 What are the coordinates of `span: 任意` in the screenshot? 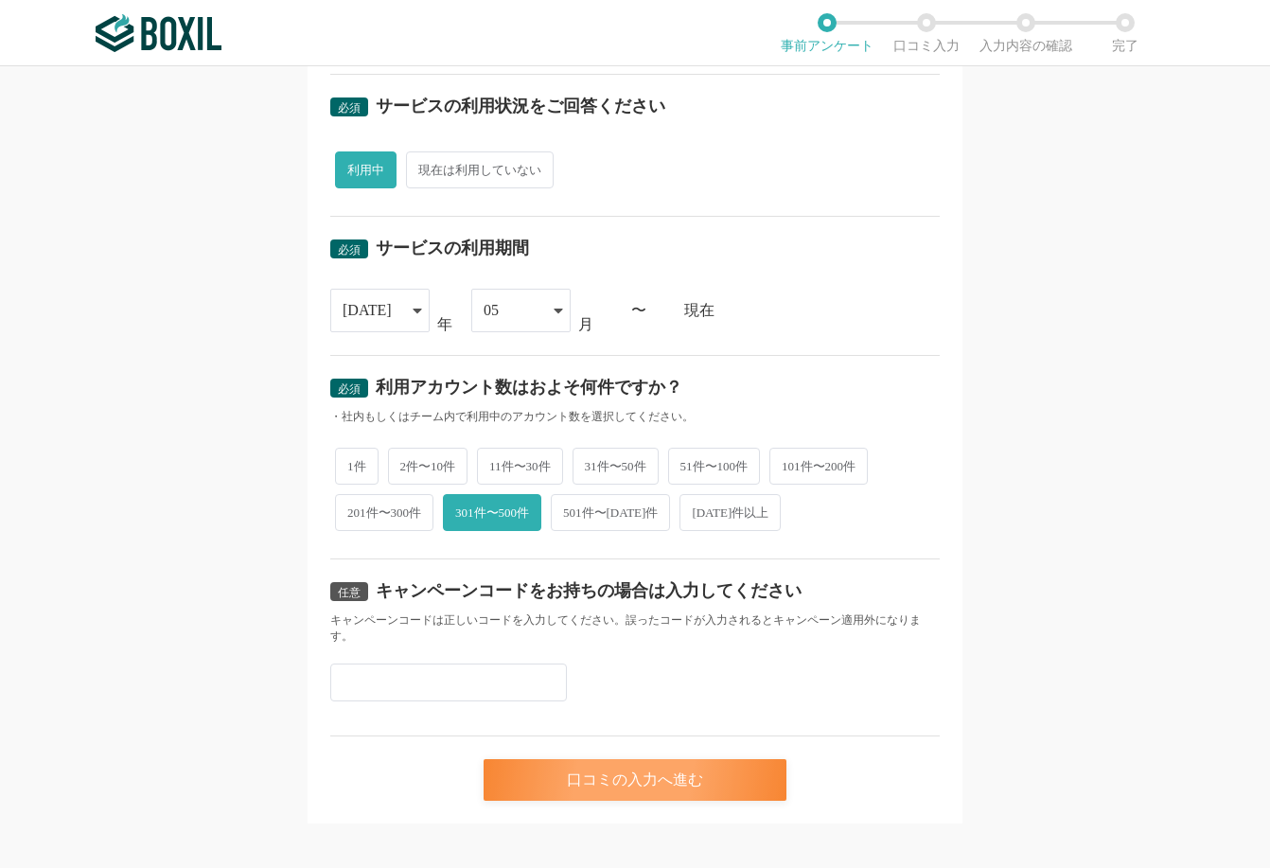 It's located at (349, 593).